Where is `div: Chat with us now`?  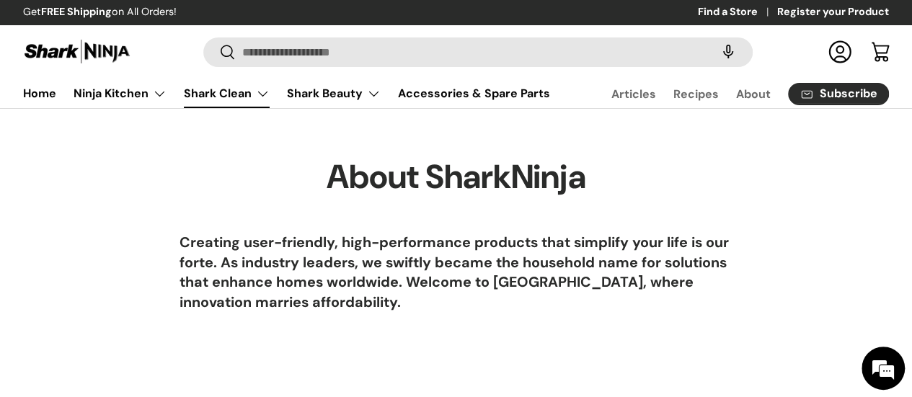
div: Chat with us now is located at coordinates (159, 90).